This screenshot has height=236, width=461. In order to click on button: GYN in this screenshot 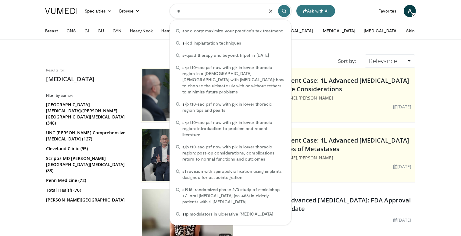, I will do `click(117, 31)`.